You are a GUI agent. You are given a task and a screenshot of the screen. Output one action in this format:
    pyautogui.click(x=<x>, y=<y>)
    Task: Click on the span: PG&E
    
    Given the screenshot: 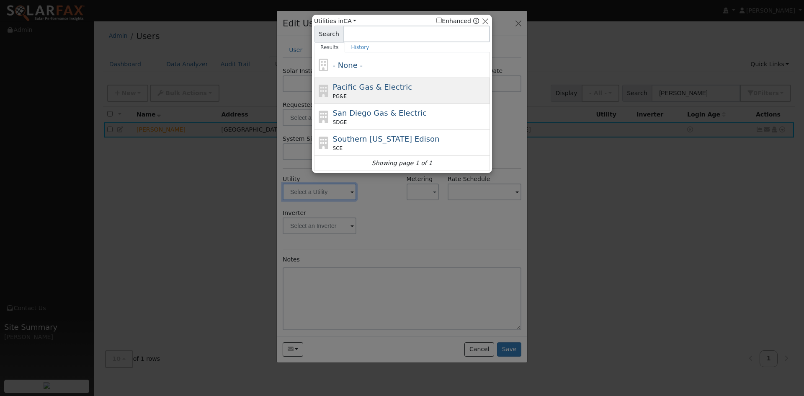 What is the action you would take?
    pyautogui.click(x=340, y=96)
    